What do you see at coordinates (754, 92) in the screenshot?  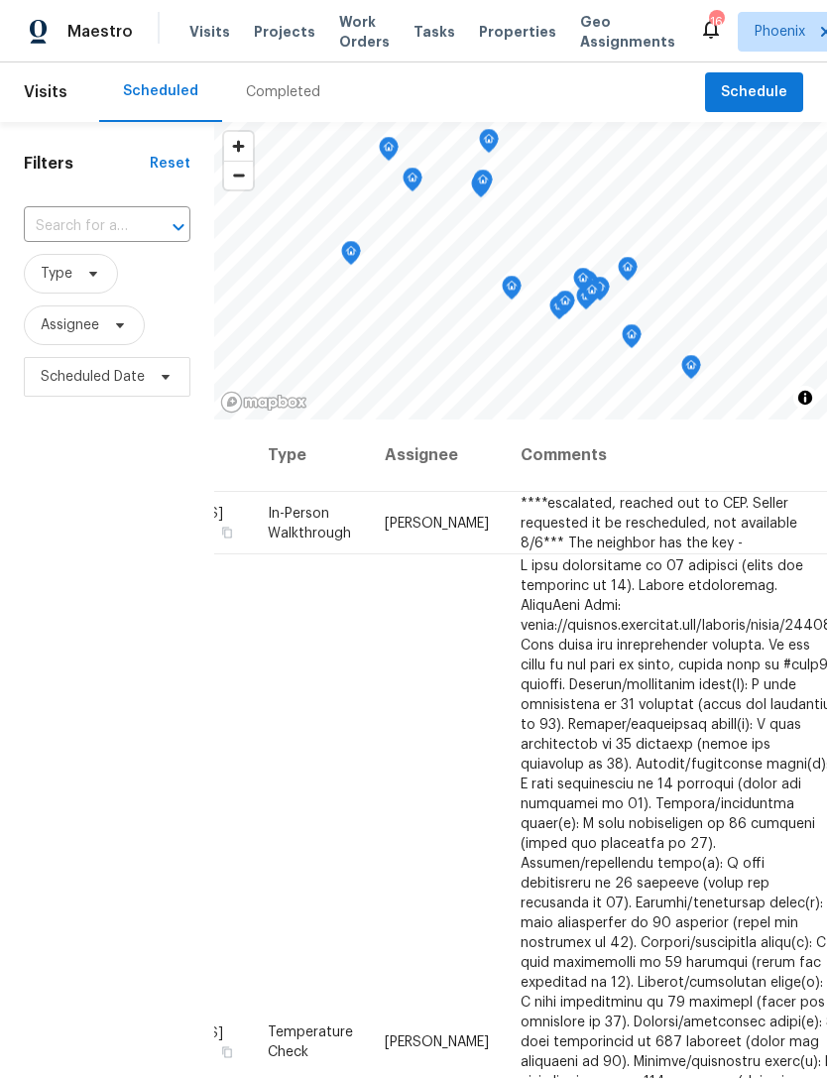 I see `button: Schedule` at bounding box center [754, 92].